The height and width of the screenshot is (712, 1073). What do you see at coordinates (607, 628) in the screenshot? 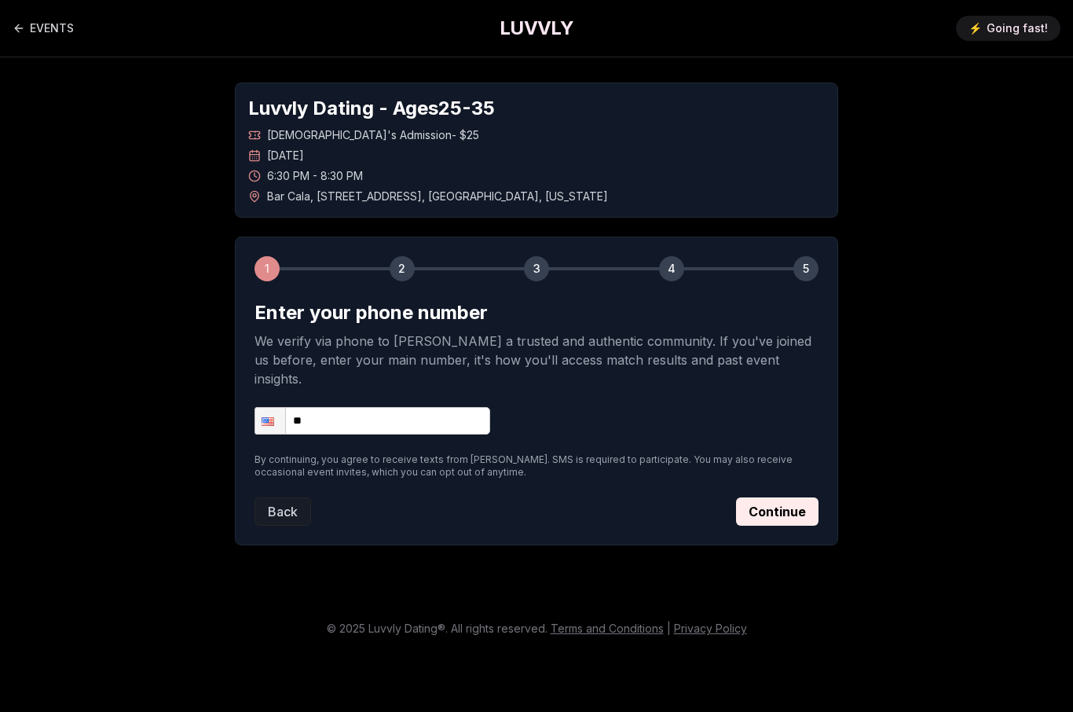
I see `a: Terms and Conditions` at bounding box center [607, 628].